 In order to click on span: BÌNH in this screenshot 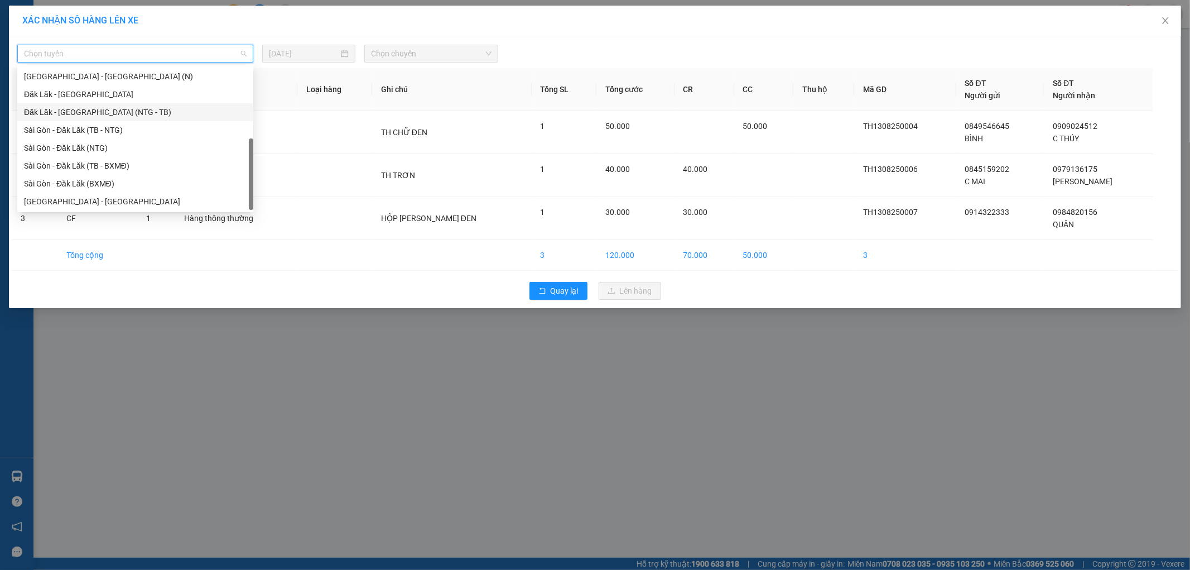, I will do `click(974, 138)`.